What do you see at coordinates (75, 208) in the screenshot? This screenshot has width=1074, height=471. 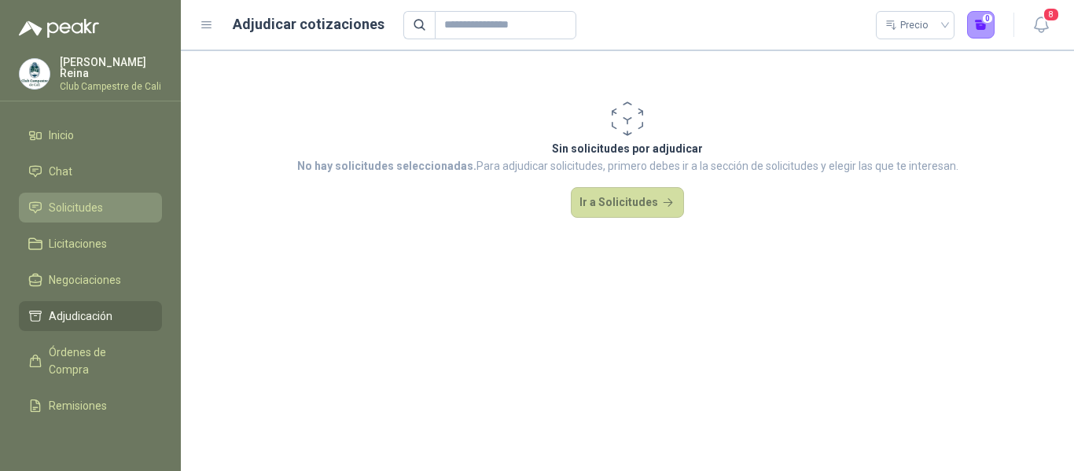 I see `span: Solicitudes` at bounding box center [75, 208].